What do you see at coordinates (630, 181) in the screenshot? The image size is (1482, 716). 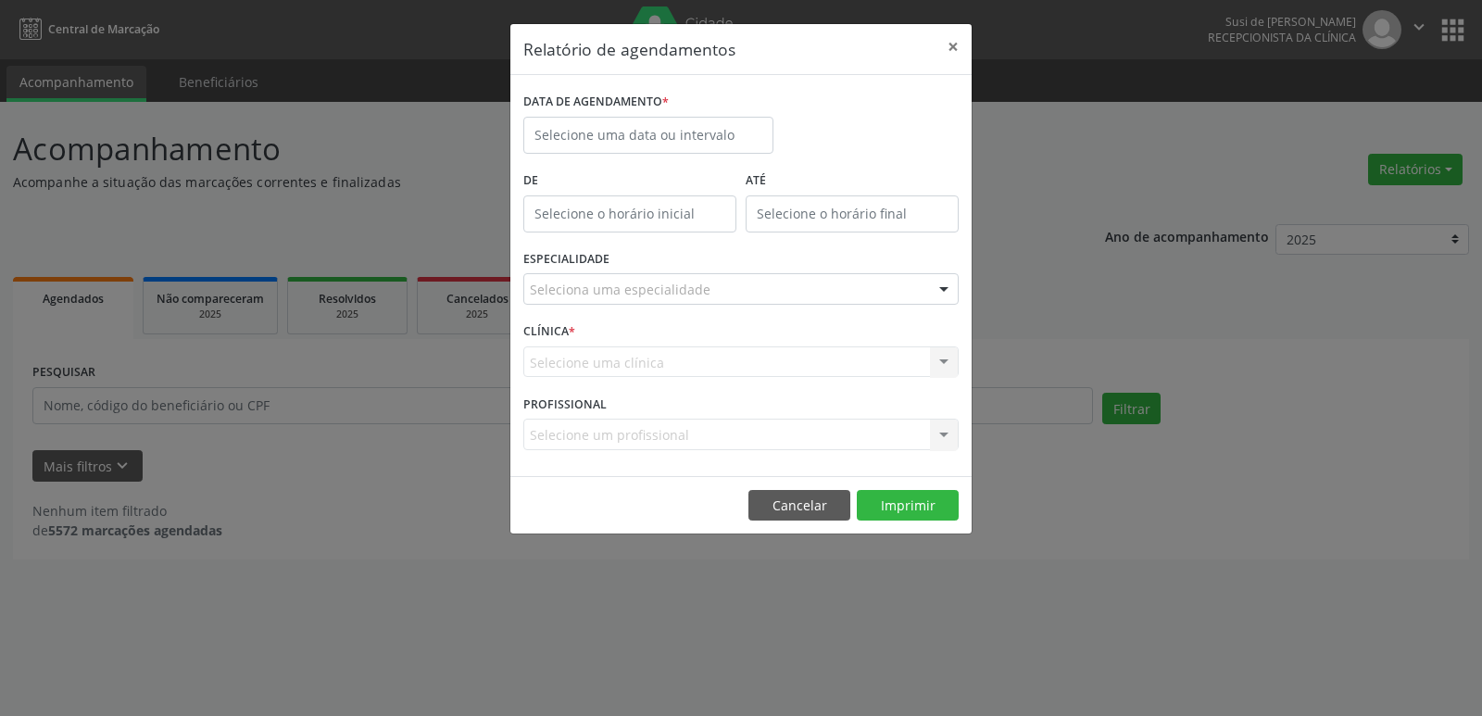 I see `label: De` at bounding box center [630, 181].